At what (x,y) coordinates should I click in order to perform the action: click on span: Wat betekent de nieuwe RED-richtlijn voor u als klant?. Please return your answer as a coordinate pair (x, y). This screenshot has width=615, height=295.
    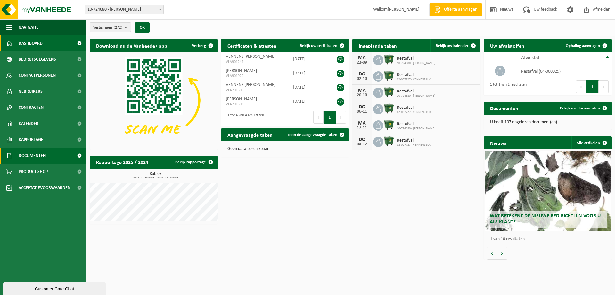
    Looking at the image, I should click on (545, 219).